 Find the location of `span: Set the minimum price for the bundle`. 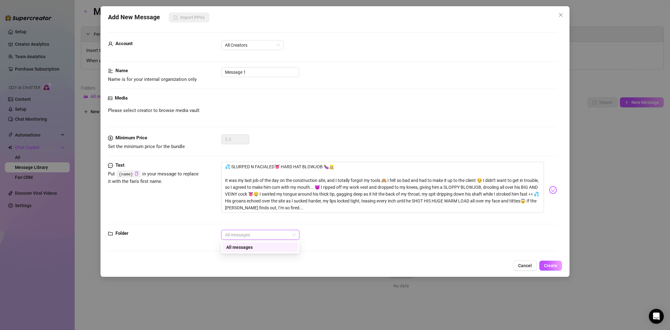

span: Set the minimum price for the bundle is located at coordinates (146, 147).